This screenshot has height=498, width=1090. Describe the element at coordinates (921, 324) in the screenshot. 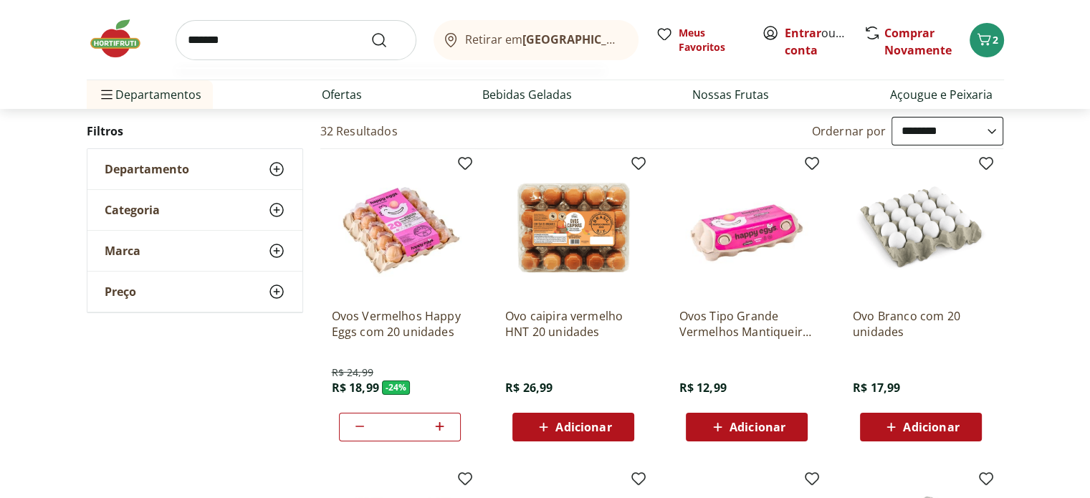

I see `p: Ovo Branco com 20 unidades` at that location.